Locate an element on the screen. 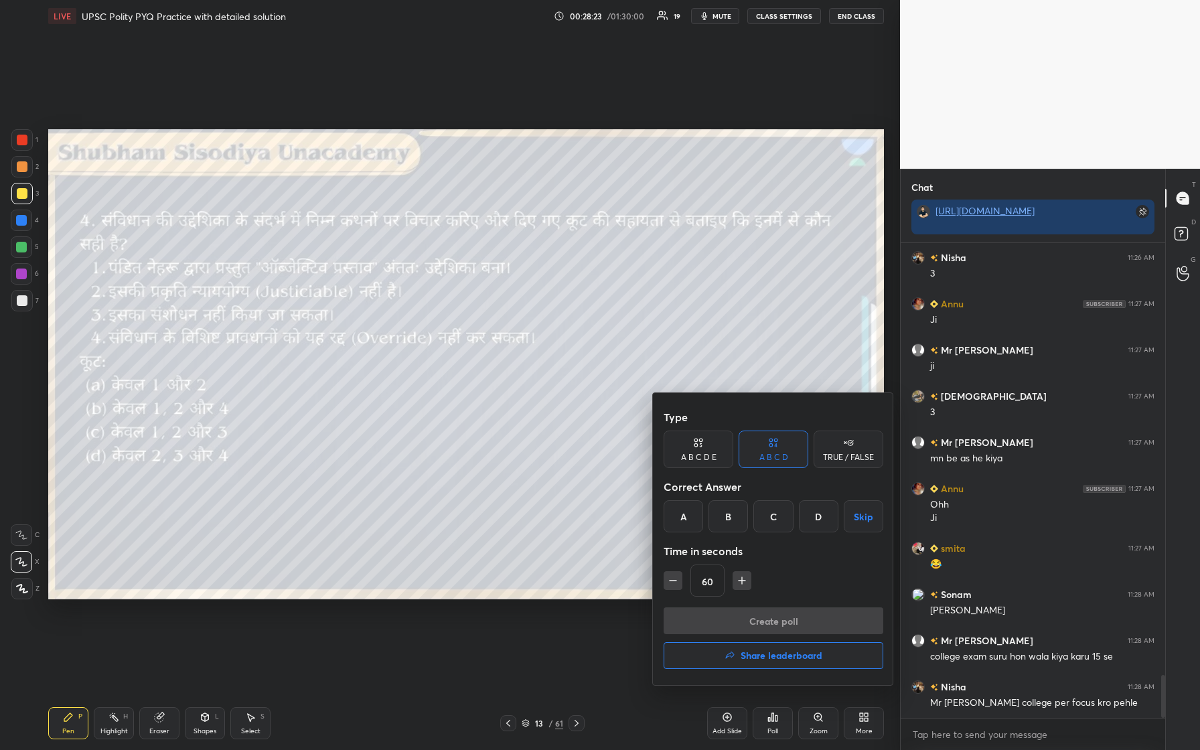 This screenshot has width=1200, height=750. div: C is located at coordinates (773, 516).